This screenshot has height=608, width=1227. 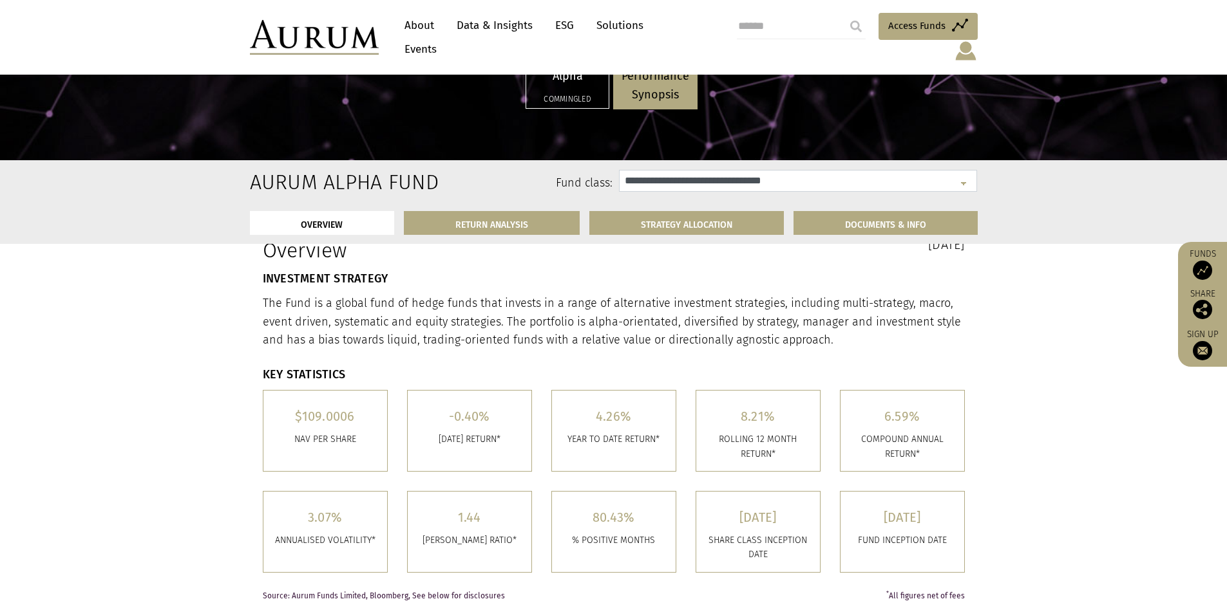 What do you see at coordinates (433, 250) in the screenshot?
I see `h1: Overview` at bounding box center [433, 250].